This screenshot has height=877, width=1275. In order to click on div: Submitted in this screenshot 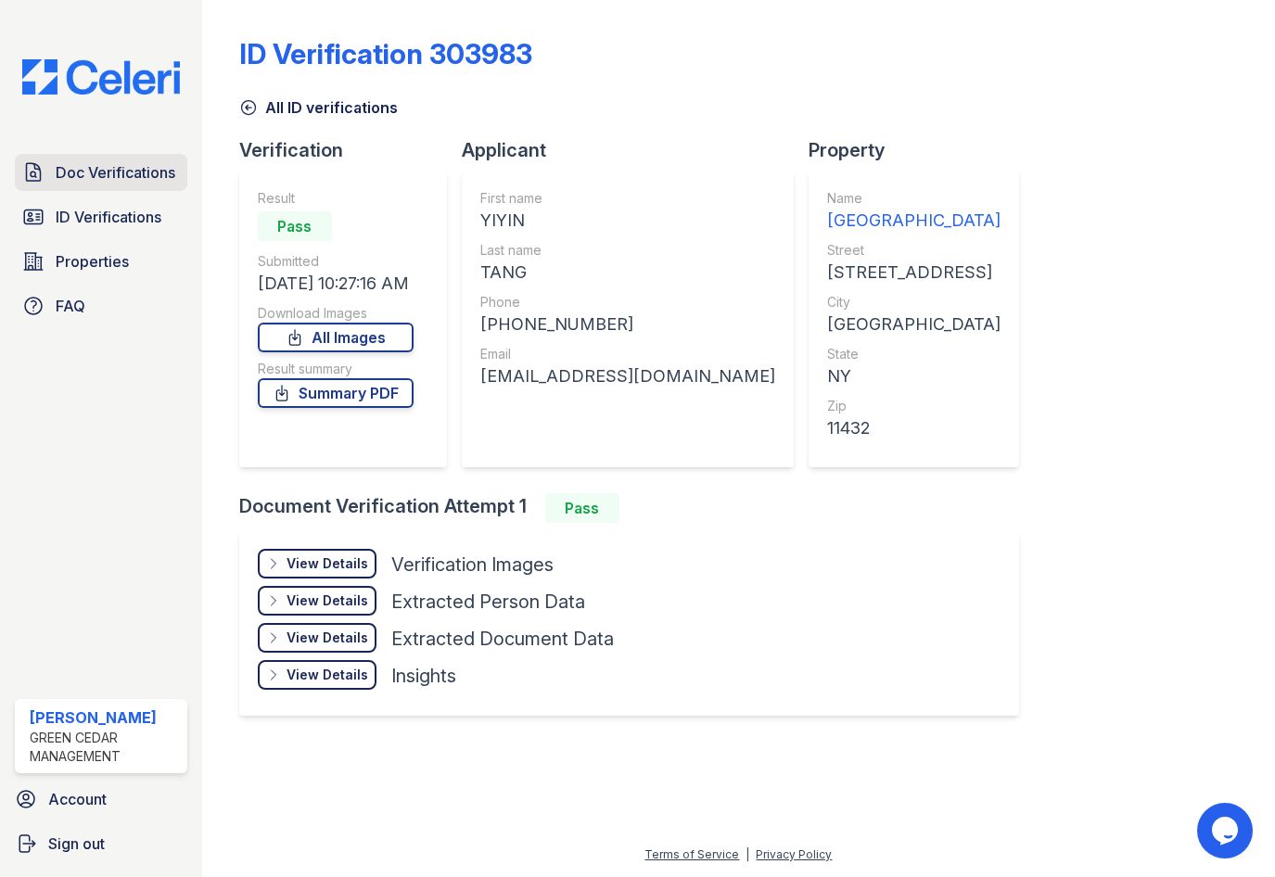, I will do `click(336, 262)`.